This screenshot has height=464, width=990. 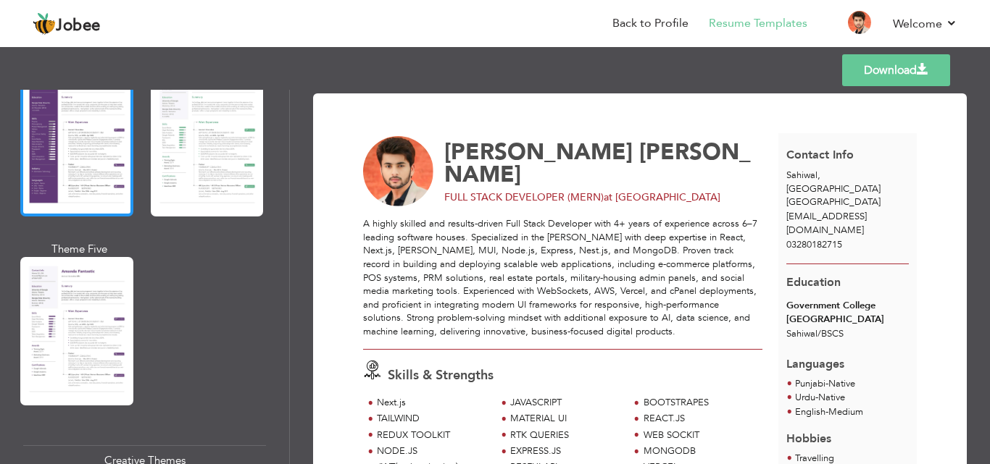 I want to click on span: Skills & Strengths, so click(x=440, y=375).